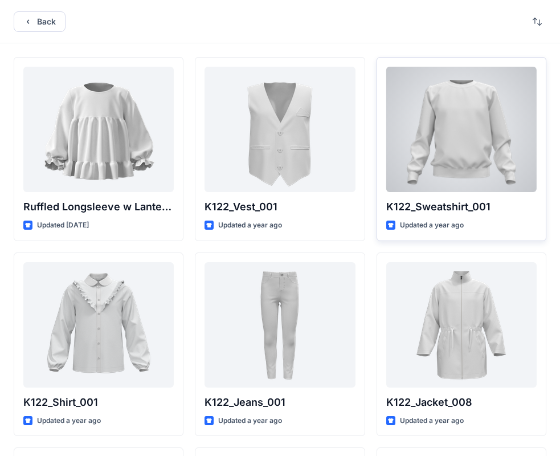 This screenshot has width=560, height=456. I want to click on p: K122_Sweatshirt_001, so click(462, 207).